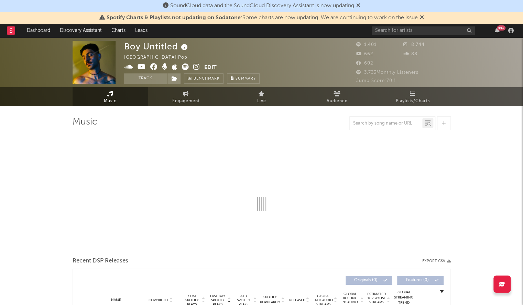 This screenshot has height=305, width=523. I want to click on div: 99 +, so click(501, 28).